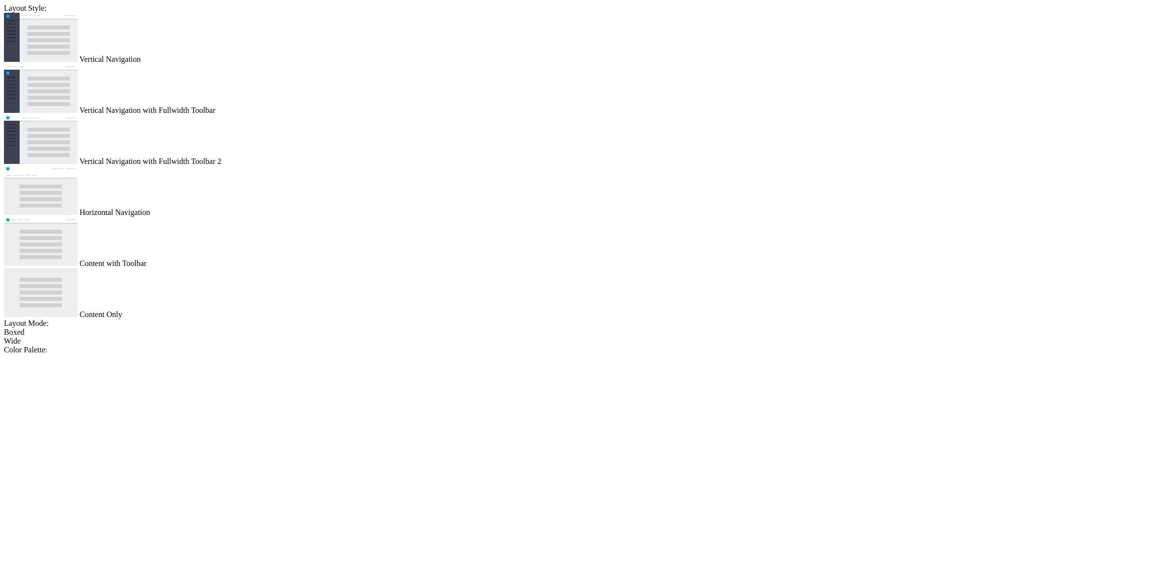 This screenshot has width=1174, height=585. What do you see at coordinates (41, 37) in the screenshot?
I see `img: vertical-nav.jpg` at bounding box center [41, 37].